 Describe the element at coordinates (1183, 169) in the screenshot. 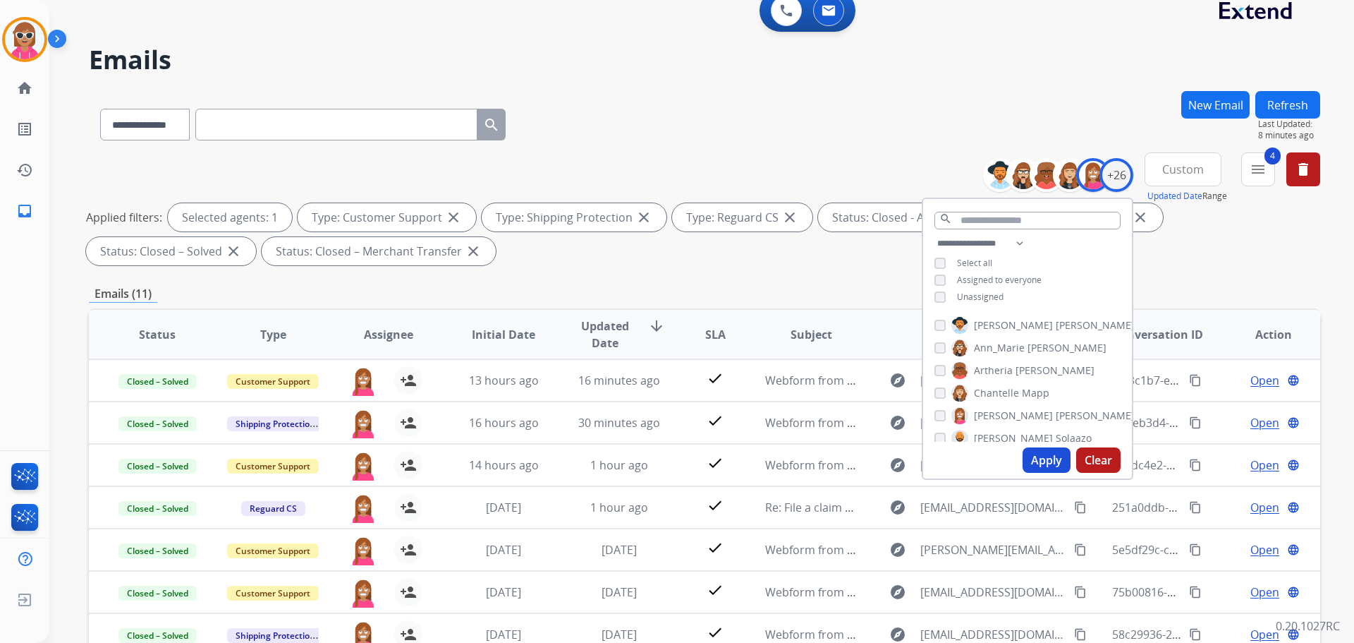

I see `button: Custom` at that location.